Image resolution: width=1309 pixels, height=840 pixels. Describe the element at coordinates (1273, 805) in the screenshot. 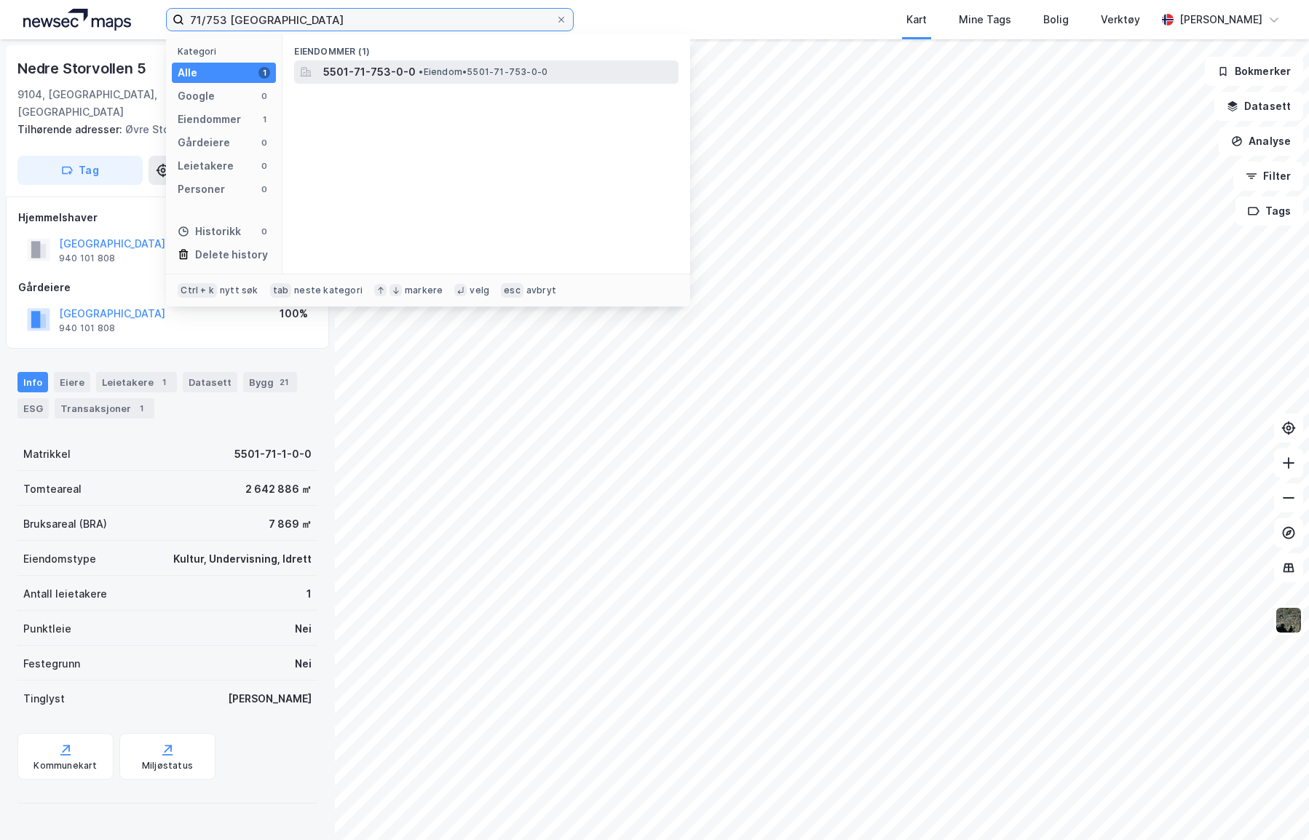

I see `div: Kontrollprogram for chat` at that location.